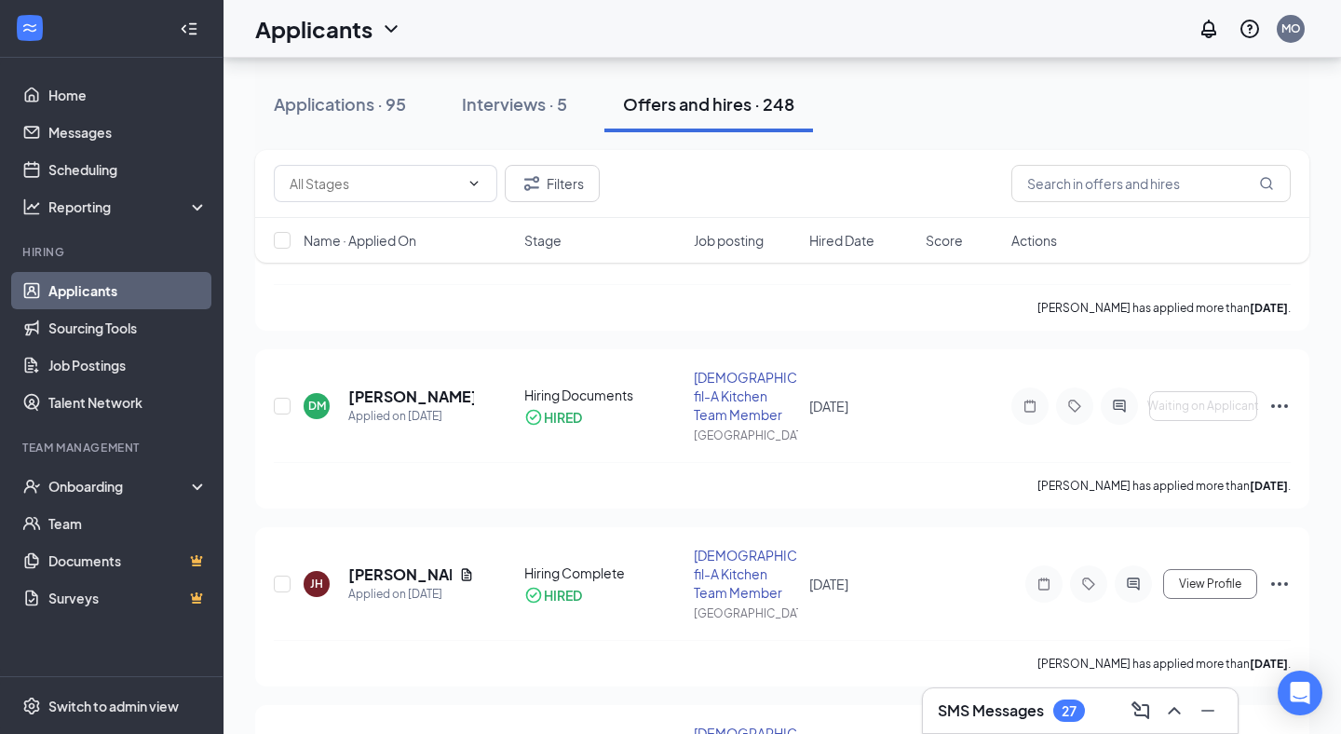 Image resolution: width=1341 pixels, height=734 pixels. What do you see at coordinates (1300, 693) in the screenshot?
I see `div: Open Intercom Messenger` at bounding box center [1300, 693].